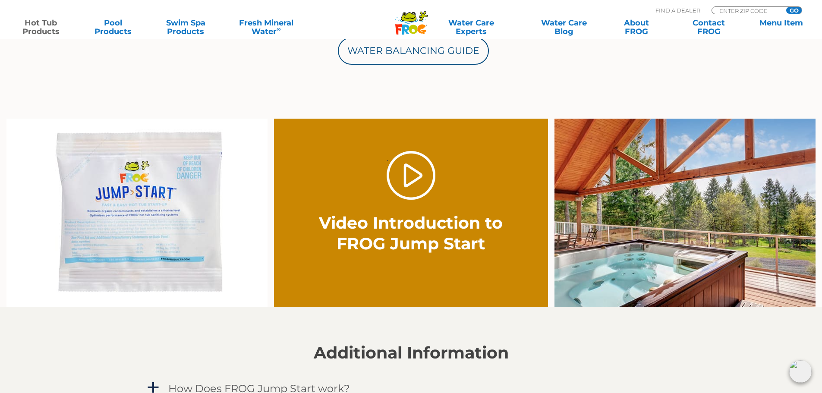  Describe the element at coordinates (413, 51) in the screenshot. I see `a: Water Balancing Guide` at that location.